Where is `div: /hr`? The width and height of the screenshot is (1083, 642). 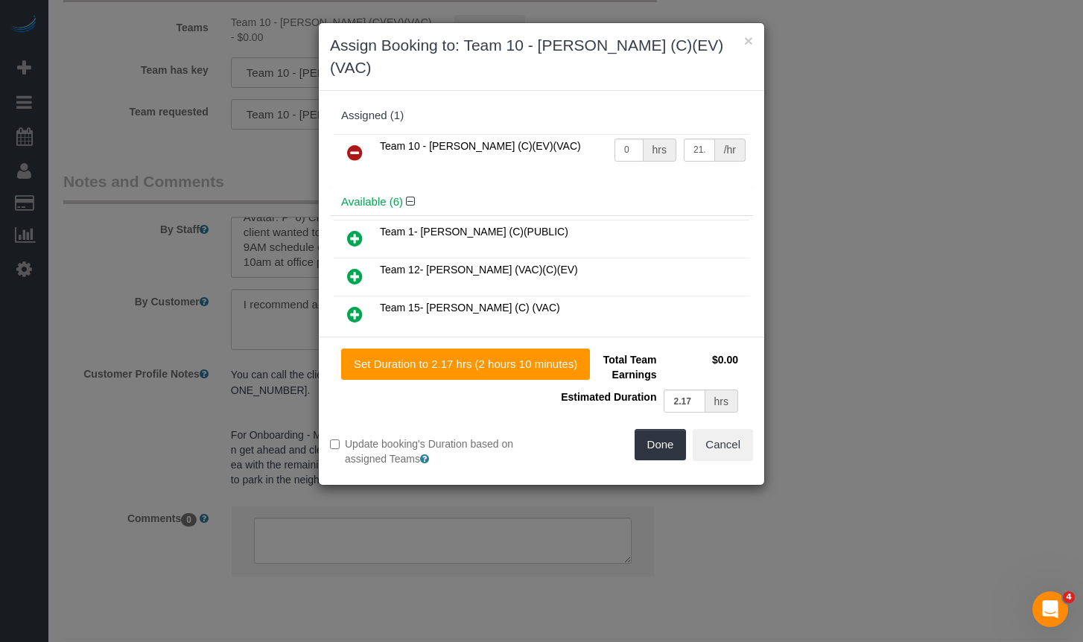
div: /hr is located at coordinates (730, 150).